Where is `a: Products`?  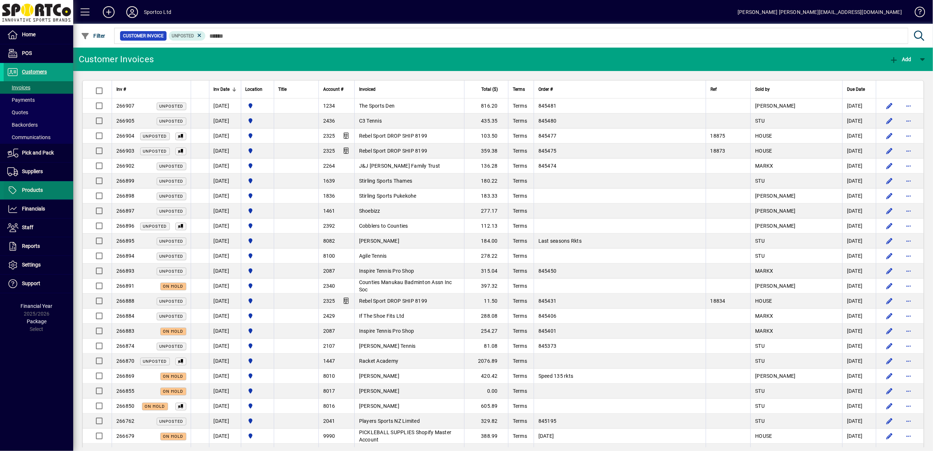
a: Products is located at coordinates (38, 190).